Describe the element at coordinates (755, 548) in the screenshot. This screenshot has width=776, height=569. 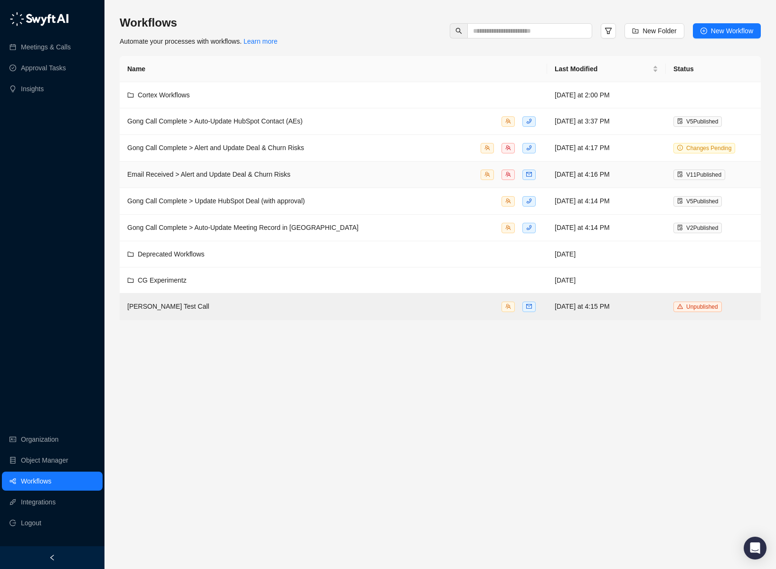
I see `div: Open Intercom Messenger` at that location.